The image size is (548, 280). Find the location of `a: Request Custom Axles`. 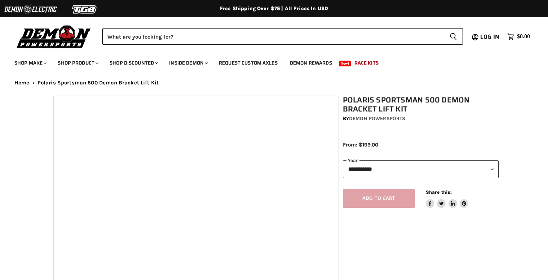

a: Request Custom Axles is located at coordinates (248, 63).